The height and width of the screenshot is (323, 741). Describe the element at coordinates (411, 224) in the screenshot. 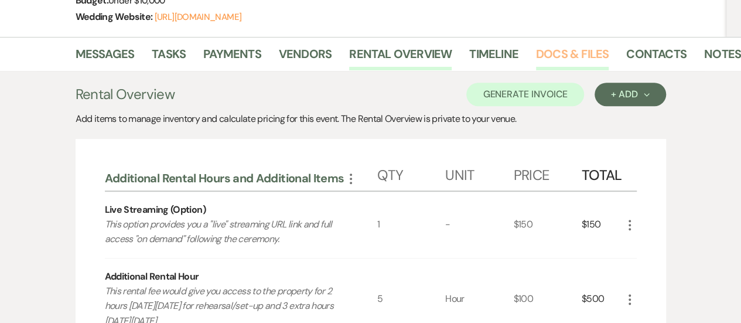

I see `div: 1` at that location.